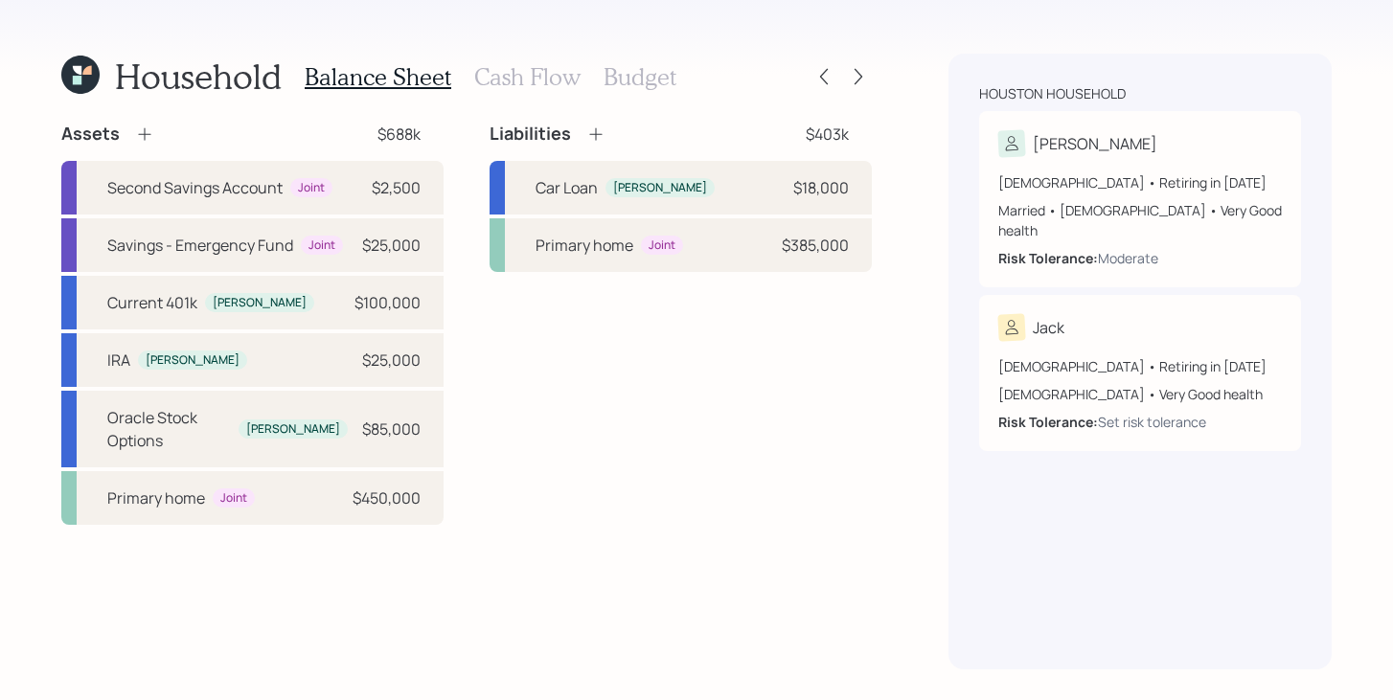 This screenshot has width=1393, height=700. I want to click on h1: Household, so click(198, 76).